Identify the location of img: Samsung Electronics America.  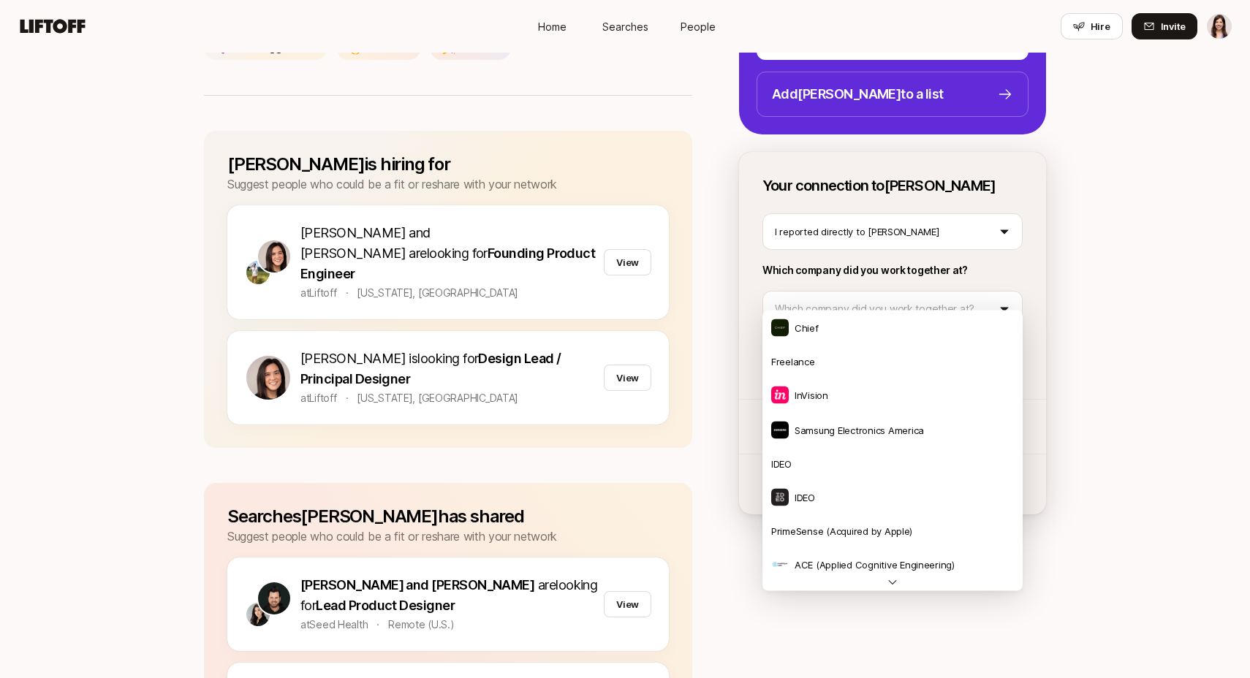
(780, 430).